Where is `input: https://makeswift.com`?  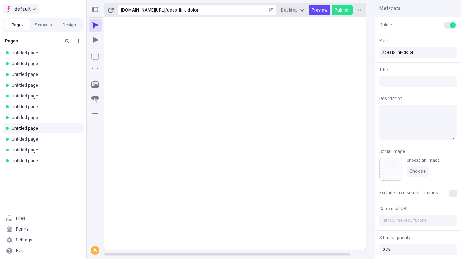
input: https://makeswift.com is located at coordinates (418, 221).